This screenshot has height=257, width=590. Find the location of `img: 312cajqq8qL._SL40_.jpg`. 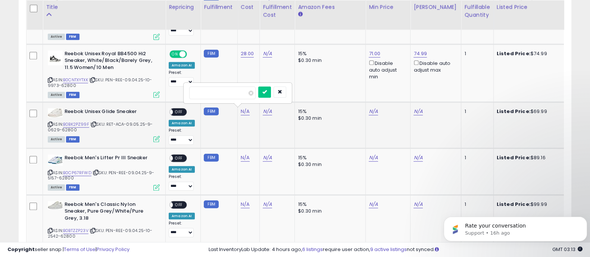

img: 312cajqq8qL._SL40_.jpg is located at coordinates (55, 58).